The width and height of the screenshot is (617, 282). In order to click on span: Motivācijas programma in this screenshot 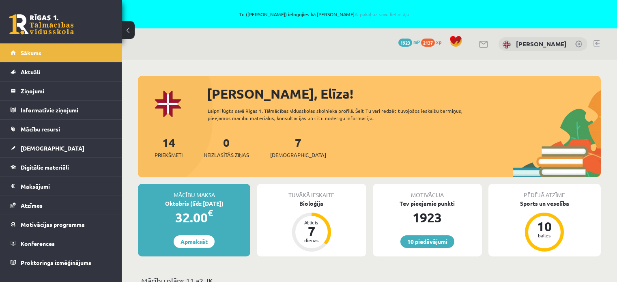, I will do `click(53, 224)`.